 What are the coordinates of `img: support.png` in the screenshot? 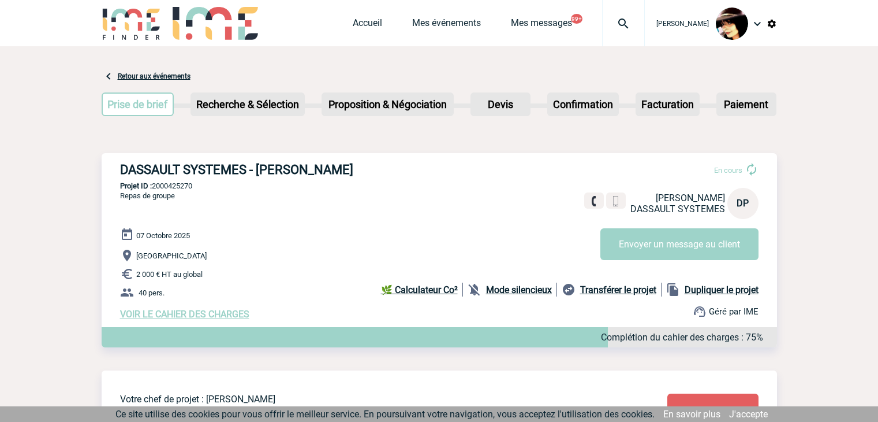 It's located at (700, 311).